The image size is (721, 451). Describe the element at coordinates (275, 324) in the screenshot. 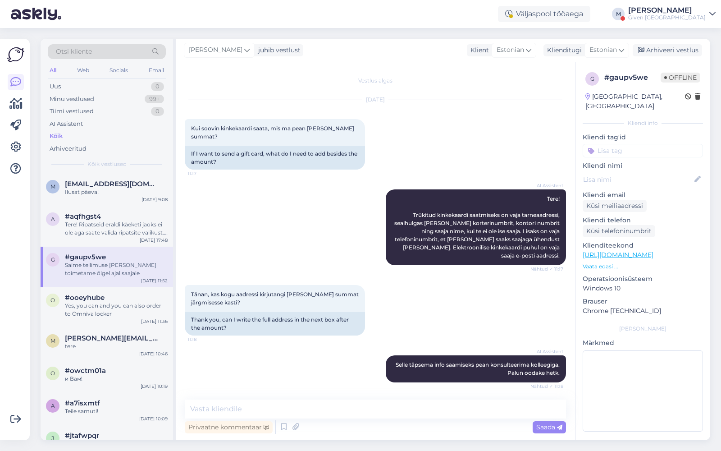

I see `div: Thank you, can I write the full address in the next box after the amount?` at that location.